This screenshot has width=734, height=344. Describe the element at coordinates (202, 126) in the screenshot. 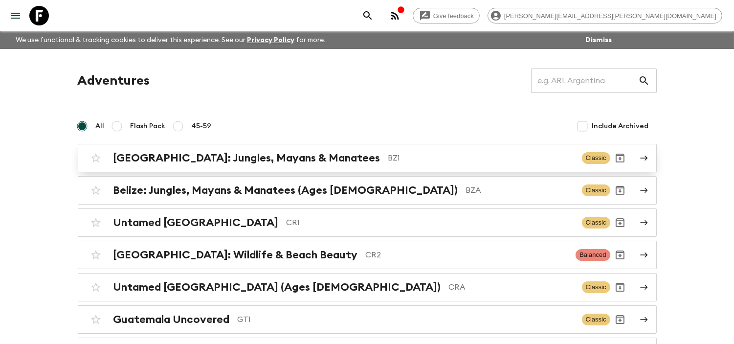

I see `span: 45-59` at that location.